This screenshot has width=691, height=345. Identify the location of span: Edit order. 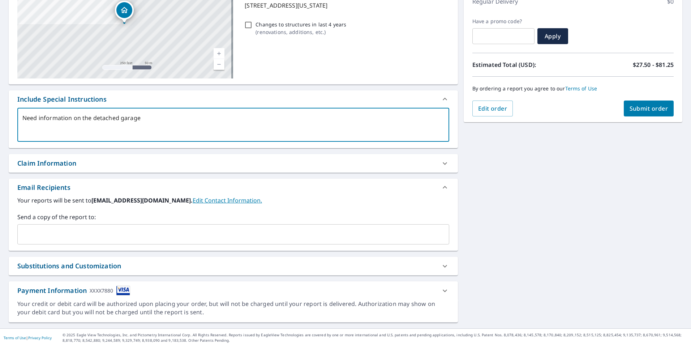
(493, 108).